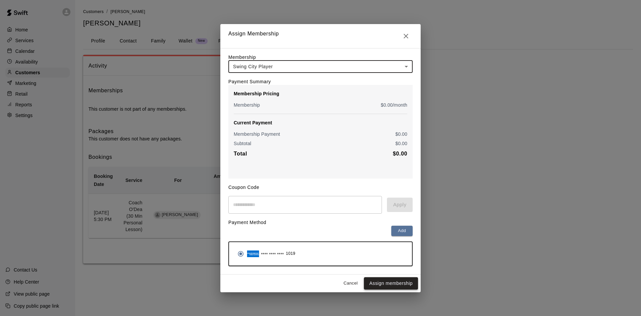  Describe the element at coordinates (321, 66) in the screenshot. I see `div: Swing City Player` at that location.